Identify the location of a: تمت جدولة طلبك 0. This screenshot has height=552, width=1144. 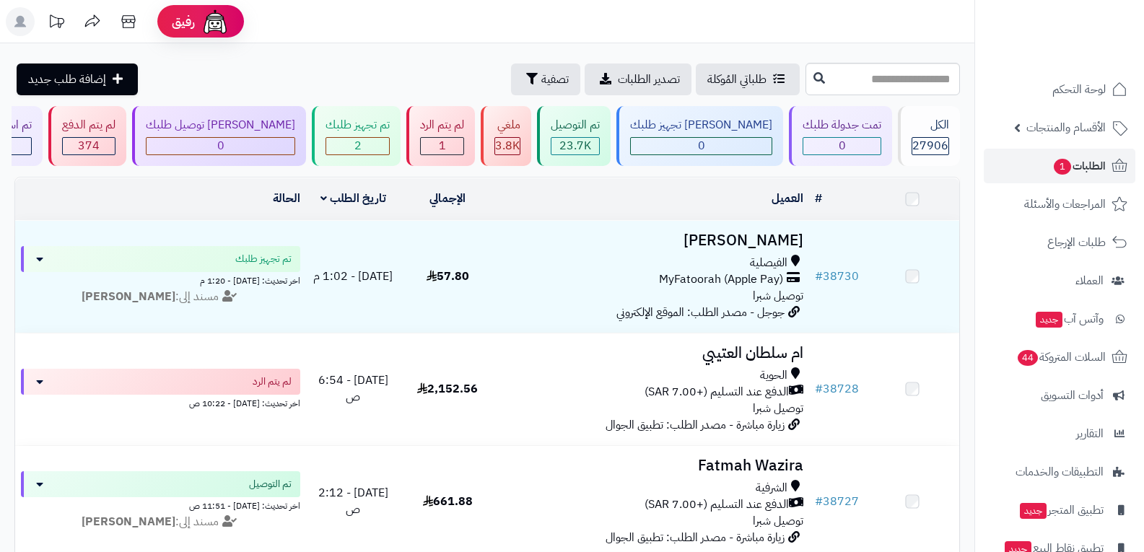
(840, 136).